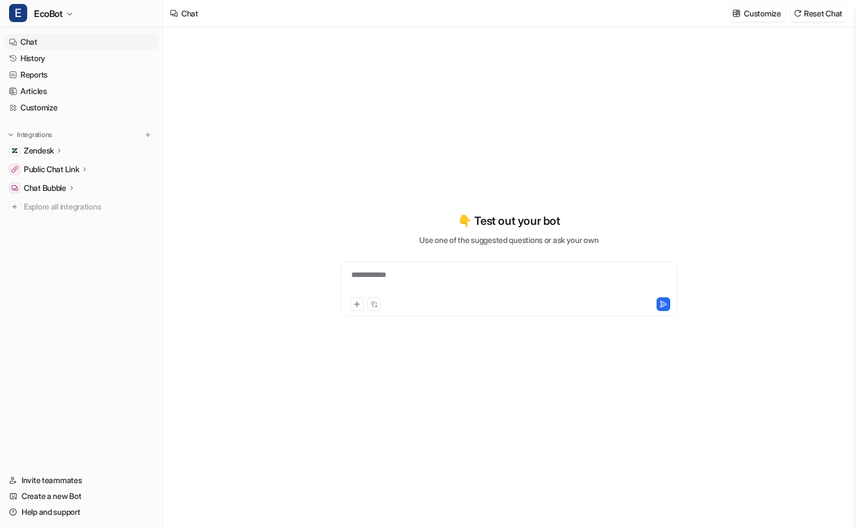 Image resolution: width=856 pixels, height=529 pixels. Describe the element at coordinates (819, 13) in the screenshot. I see `button: Reset Chat` at that location.